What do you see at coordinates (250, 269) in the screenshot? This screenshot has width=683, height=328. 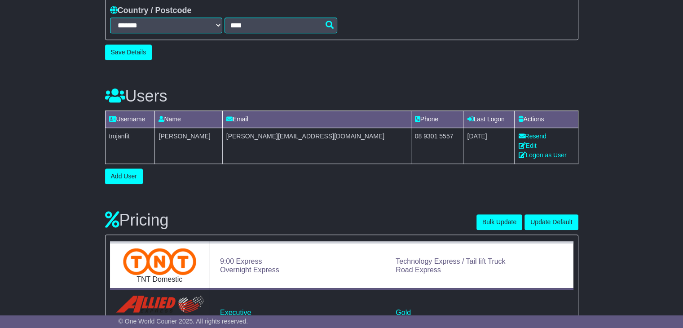 I see `a: Overnight Express` at bounding box center [250, 269].